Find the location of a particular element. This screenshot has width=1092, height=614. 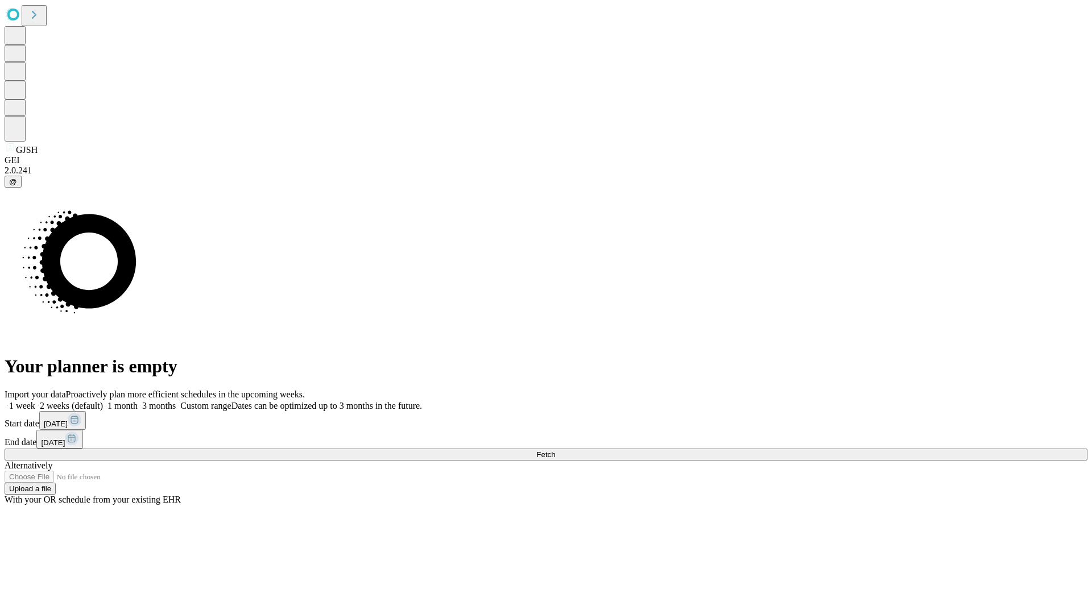

span: 3 months is located at coordinates (159, 406).